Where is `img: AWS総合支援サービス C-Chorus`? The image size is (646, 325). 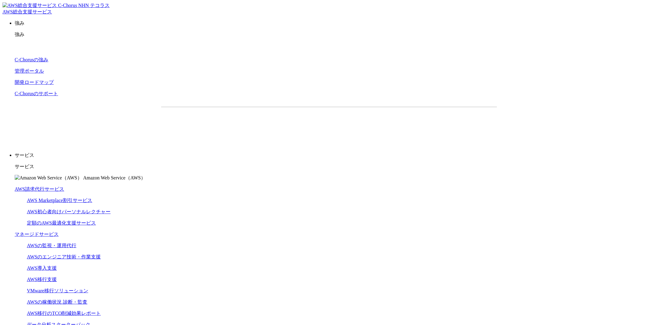
img: AWS総合支援サービス C-Chorus is located at coordinates (40, 5).